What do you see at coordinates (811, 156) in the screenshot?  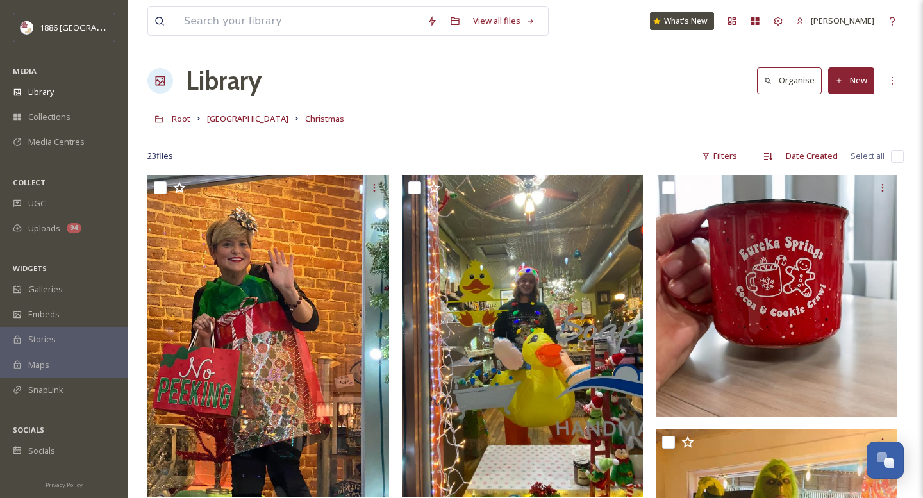 I see `div: Date Created` at bounding box center [811, 156].